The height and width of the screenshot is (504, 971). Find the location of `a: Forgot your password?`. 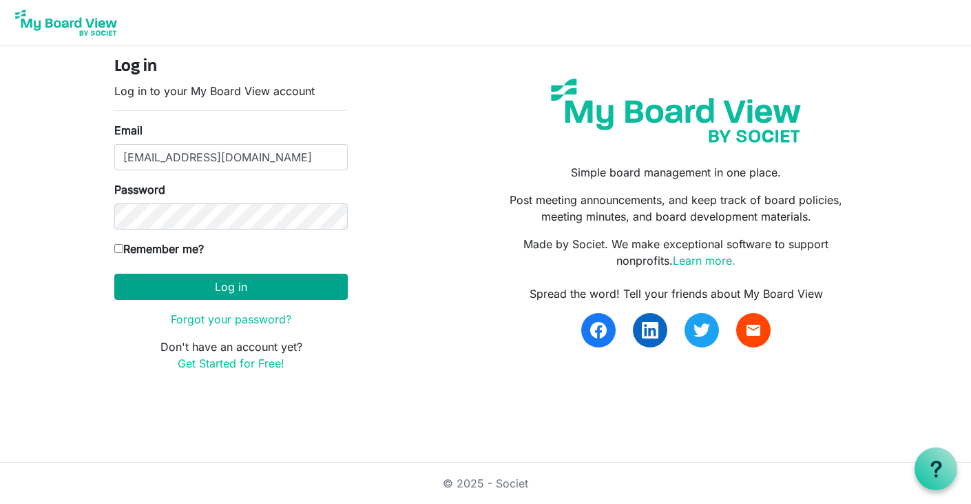

a: Forgot your password? is located at coordinates (231, 319).